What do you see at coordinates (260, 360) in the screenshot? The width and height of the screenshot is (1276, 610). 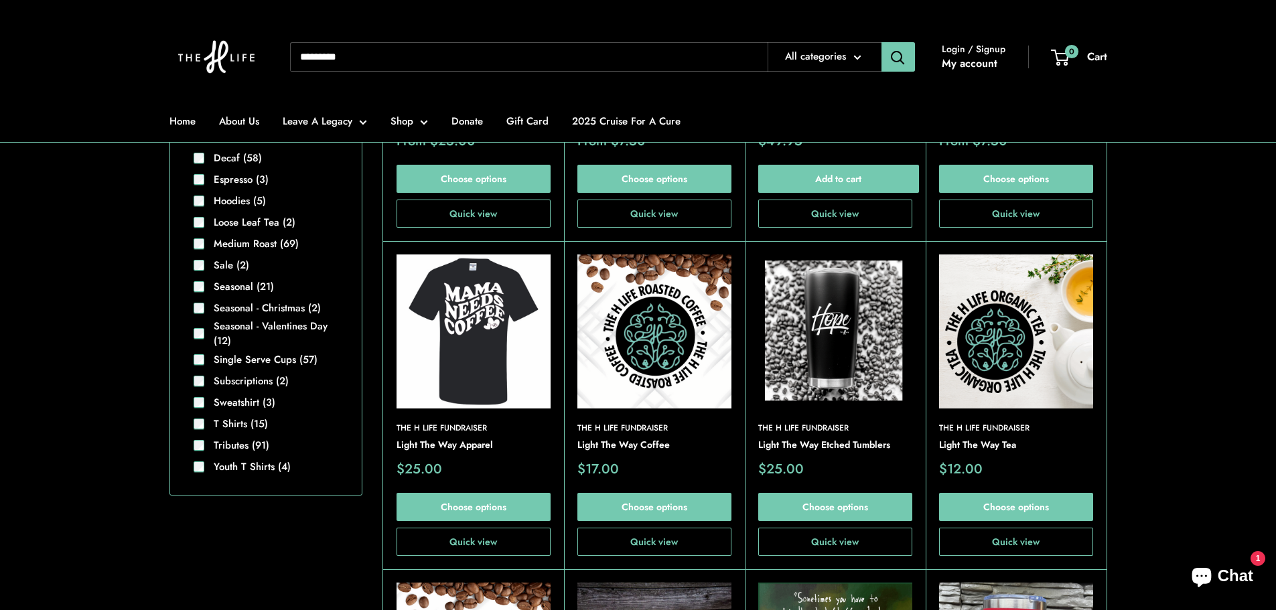 I see `label: Single Serve Cups (57)` at bounding box center [260, 360].